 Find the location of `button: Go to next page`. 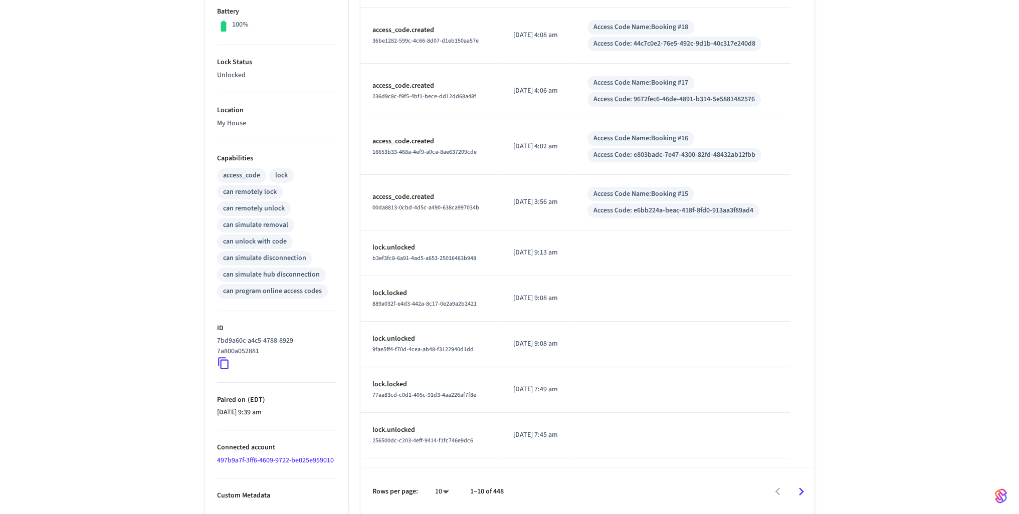

button: Go to next page is located at coordinates (801, 492).